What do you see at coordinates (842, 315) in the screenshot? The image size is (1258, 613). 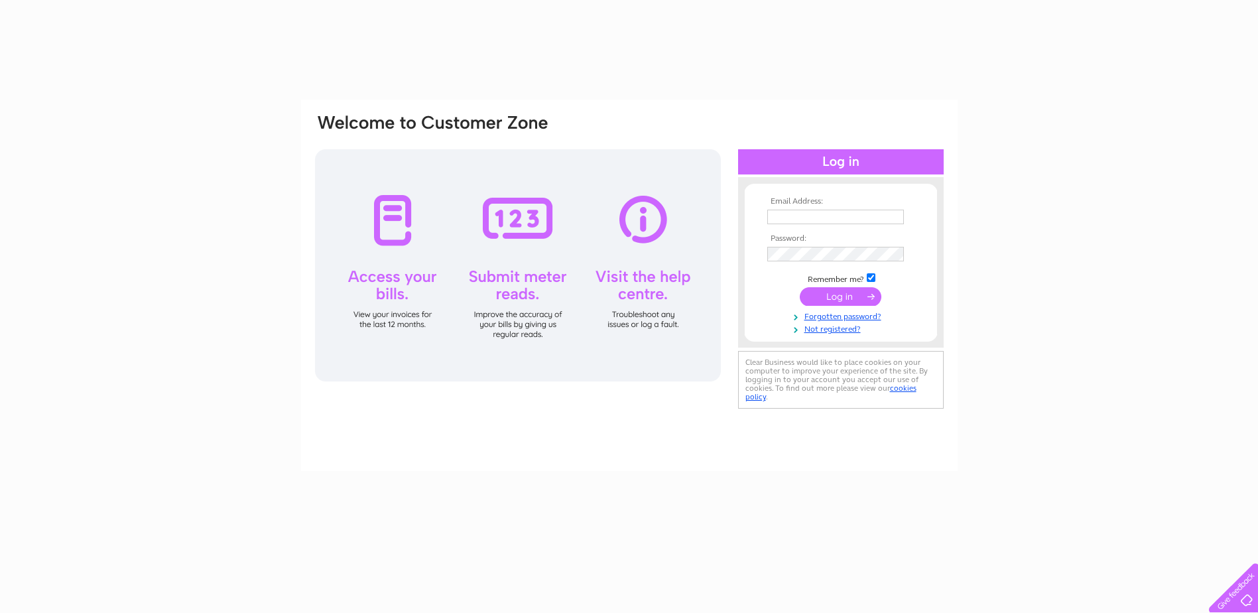 I see `a: Forgotten password?` at bounding box center [842, 315].